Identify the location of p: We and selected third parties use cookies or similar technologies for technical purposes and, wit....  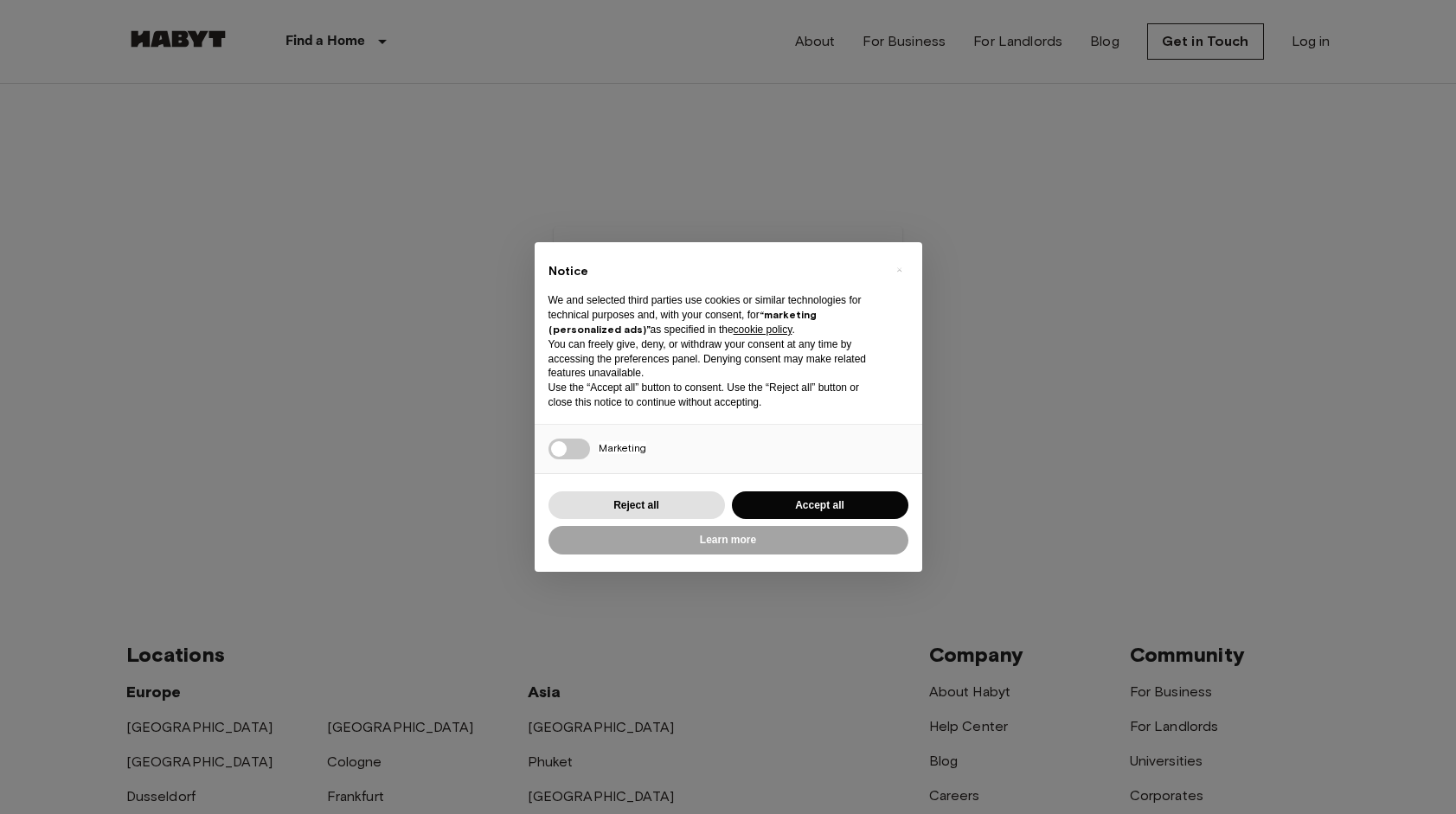
(715, 315).